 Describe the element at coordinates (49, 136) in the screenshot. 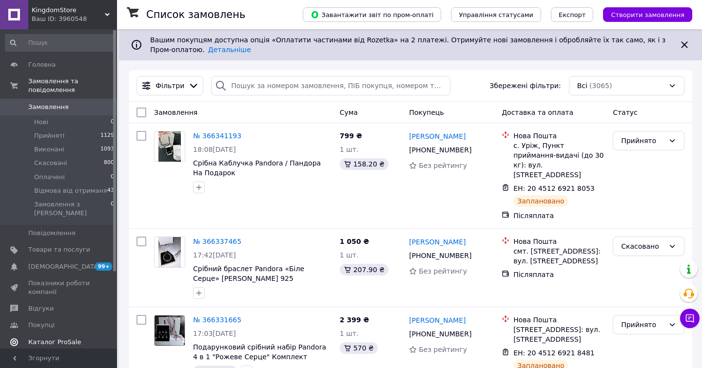

I see `span: Прийняті` at that location.